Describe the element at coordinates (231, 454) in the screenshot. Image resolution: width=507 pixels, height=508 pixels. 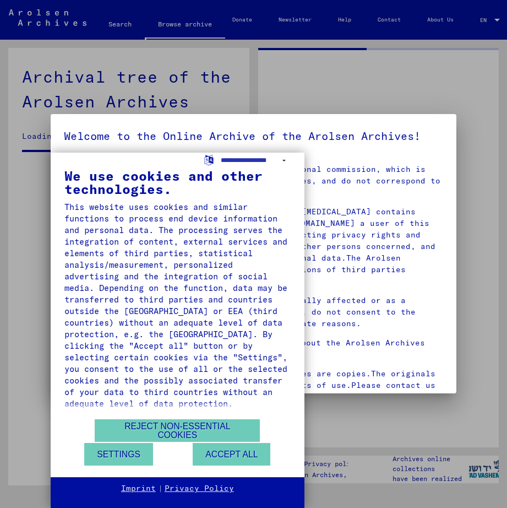
I see `button: Accept all` at that location.